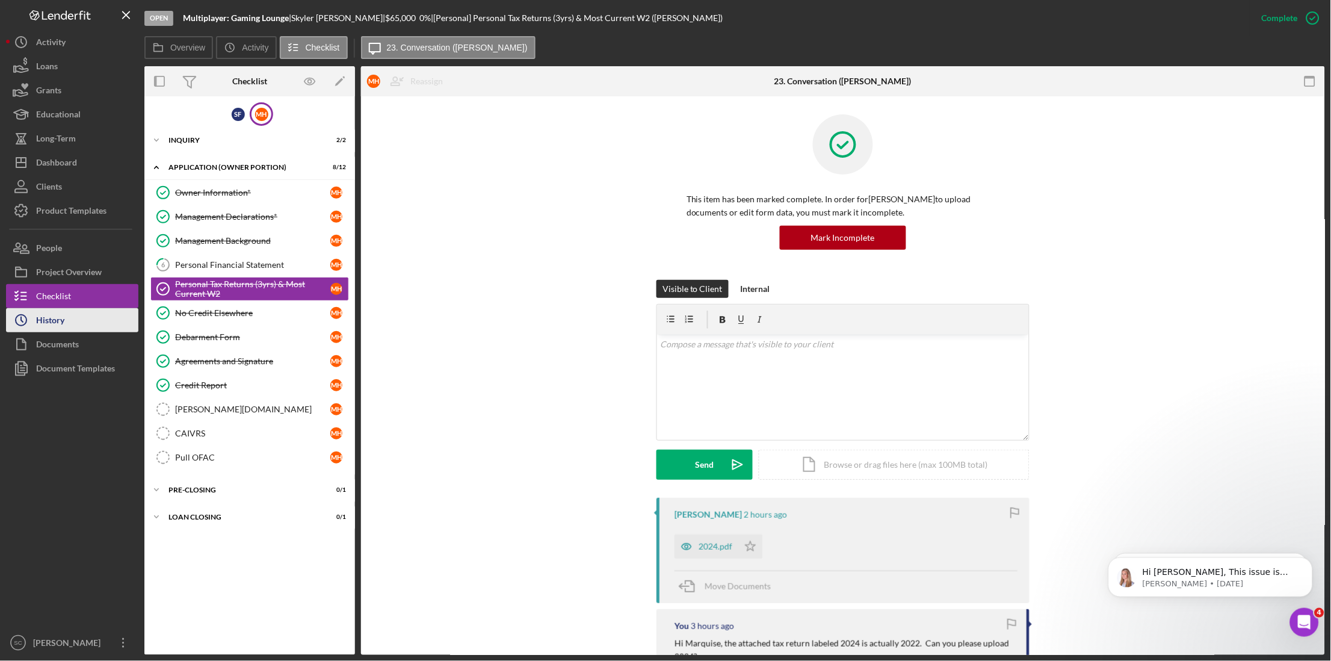  Describe the element at coordinates (72, 90) in the screenshot. I see `a: Grants` at that location.